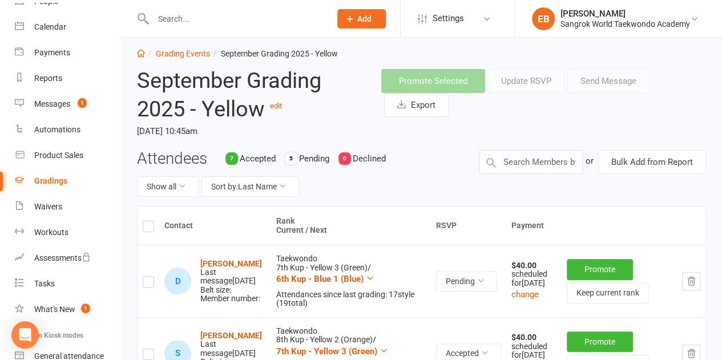 This screenshot has height=360, width=722. I want to click on button: 7th Kup - Yellow 3 (Green), so click(332, 352).